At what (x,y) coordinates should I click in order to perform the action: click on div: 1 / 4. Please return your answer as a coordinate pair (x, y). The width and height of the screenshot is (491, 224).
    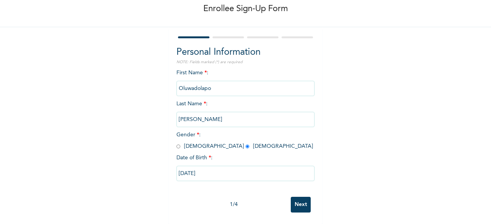
    Looking at the image, I should click on (233, 205).